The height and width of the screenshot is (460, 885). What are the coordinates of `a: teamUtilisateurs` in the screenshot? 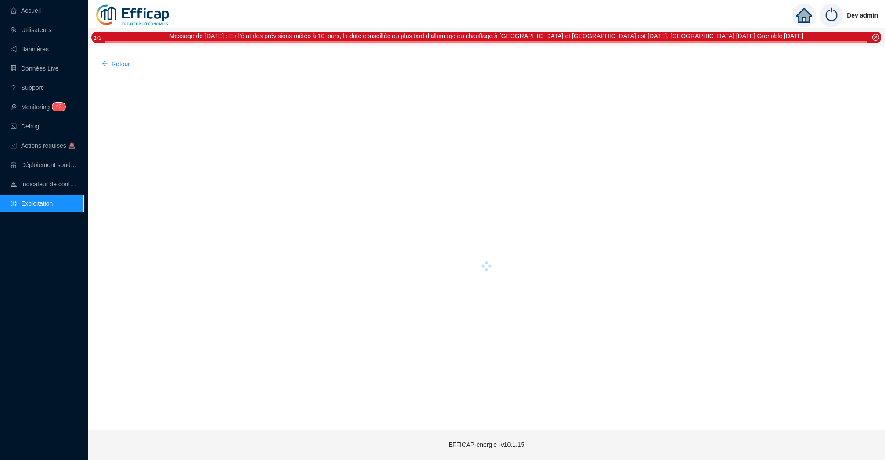 It's located at (31, 30).